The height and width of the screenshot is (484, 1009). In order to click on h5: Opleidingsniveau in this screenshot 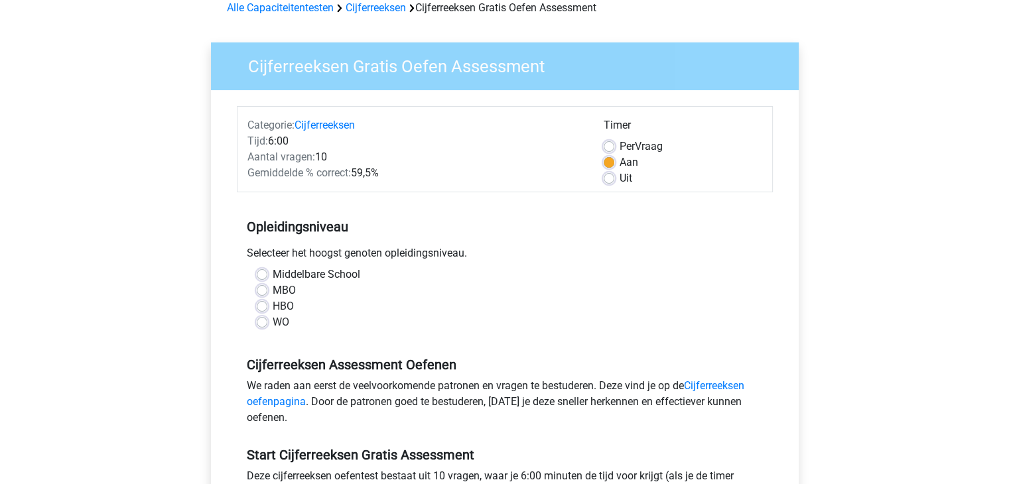, I will do `click(505, 227)`.